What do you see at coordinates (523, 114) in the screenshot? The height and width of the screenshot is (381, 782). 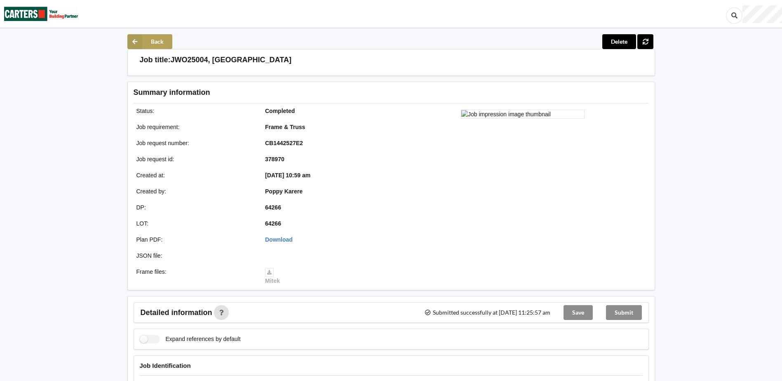 I see `img: Job impression image thumbnail` at bounding box center [523, 114].